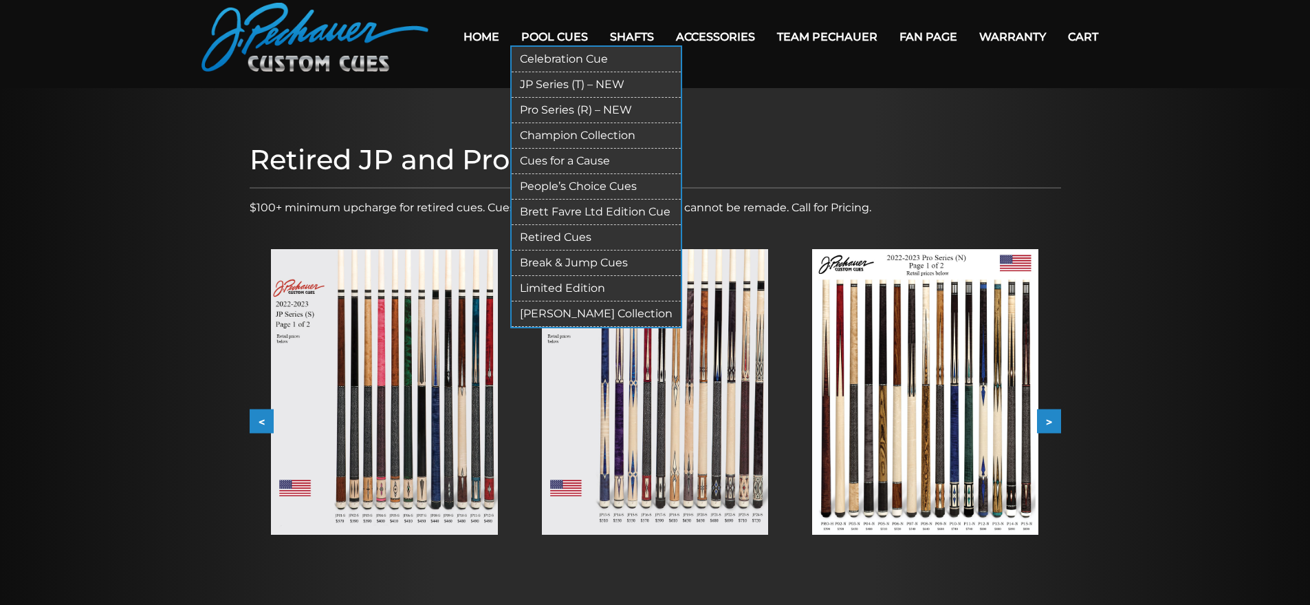 The width and height of the screenshot is (1310, 605). Describe the element at coordinates (554, 36) in the screenshot. I see `a: Pool Cues` at that location.